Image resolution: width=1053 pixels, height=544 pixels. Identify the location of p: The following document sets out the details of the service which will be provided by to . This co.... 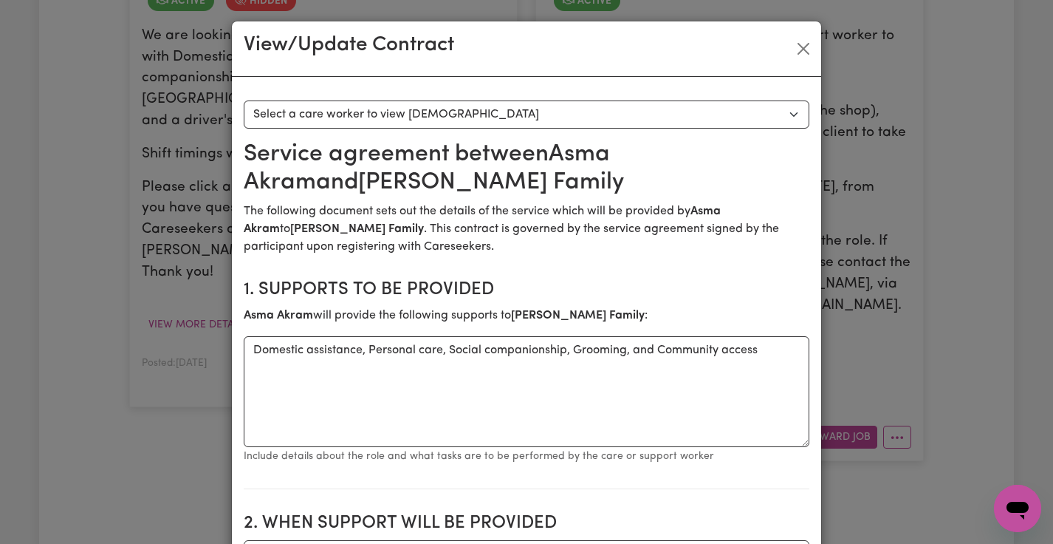
(527, 229).